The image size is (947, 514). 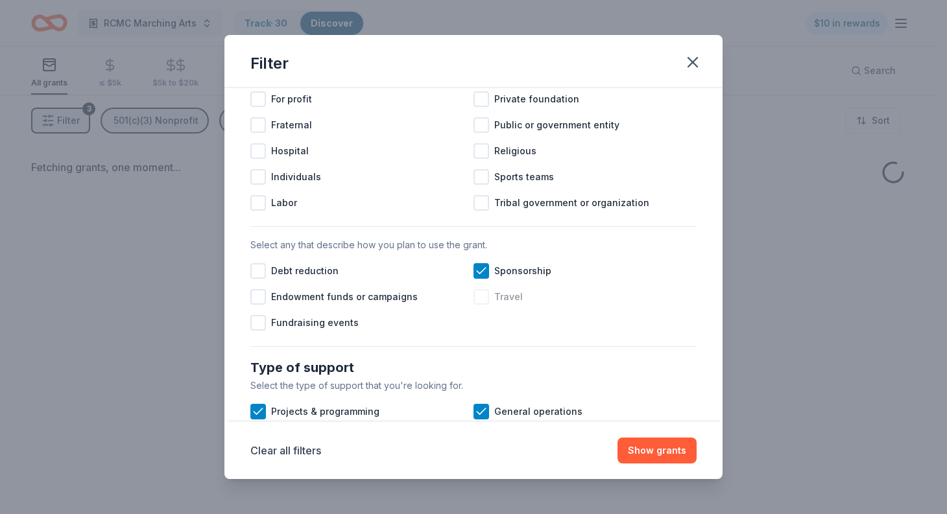 What do you see at coordinates (524, 177) in the screenshot?
I see `span: Sports teams` at bounding box center [524, 177].